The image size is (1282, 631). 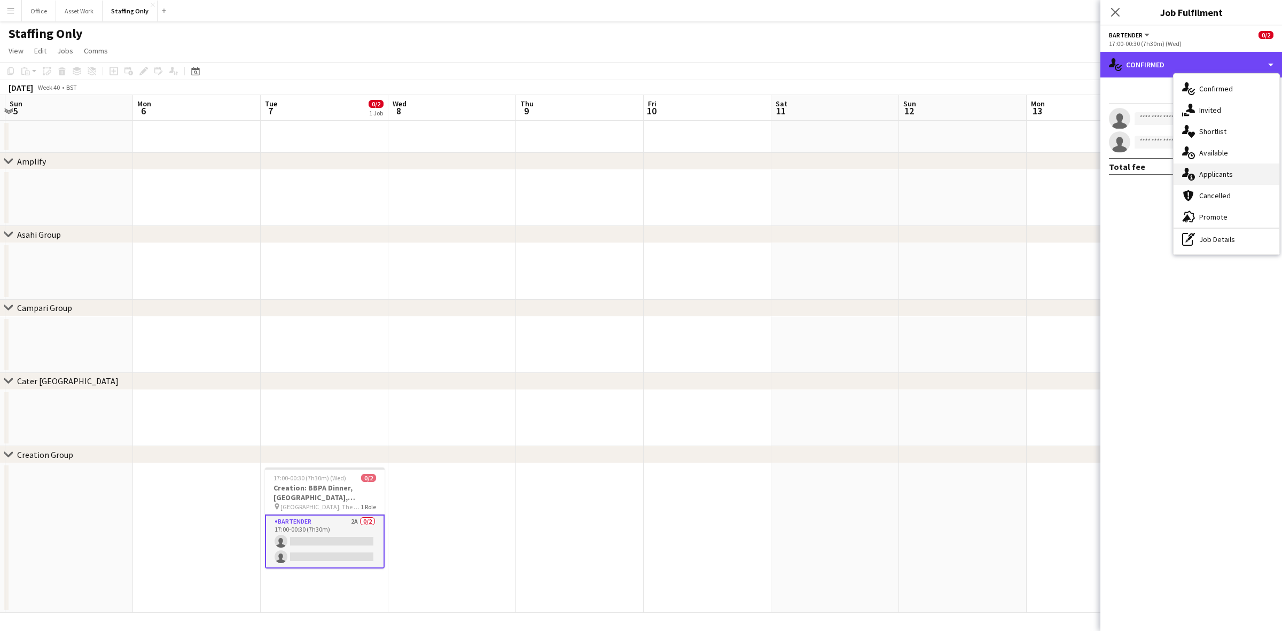 What do you see at coordinates (1213, 217) in the screenshot?
I see `span: Promote` at bounding box center [1213, 217].